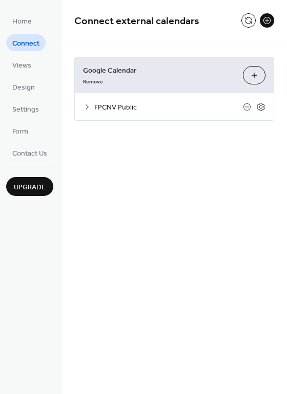 This screenshot has width=287, height=394. What do you see at coordinates (26, 42) in the screenshot?
I see `a: Connect` at bounding box center [26, 42].